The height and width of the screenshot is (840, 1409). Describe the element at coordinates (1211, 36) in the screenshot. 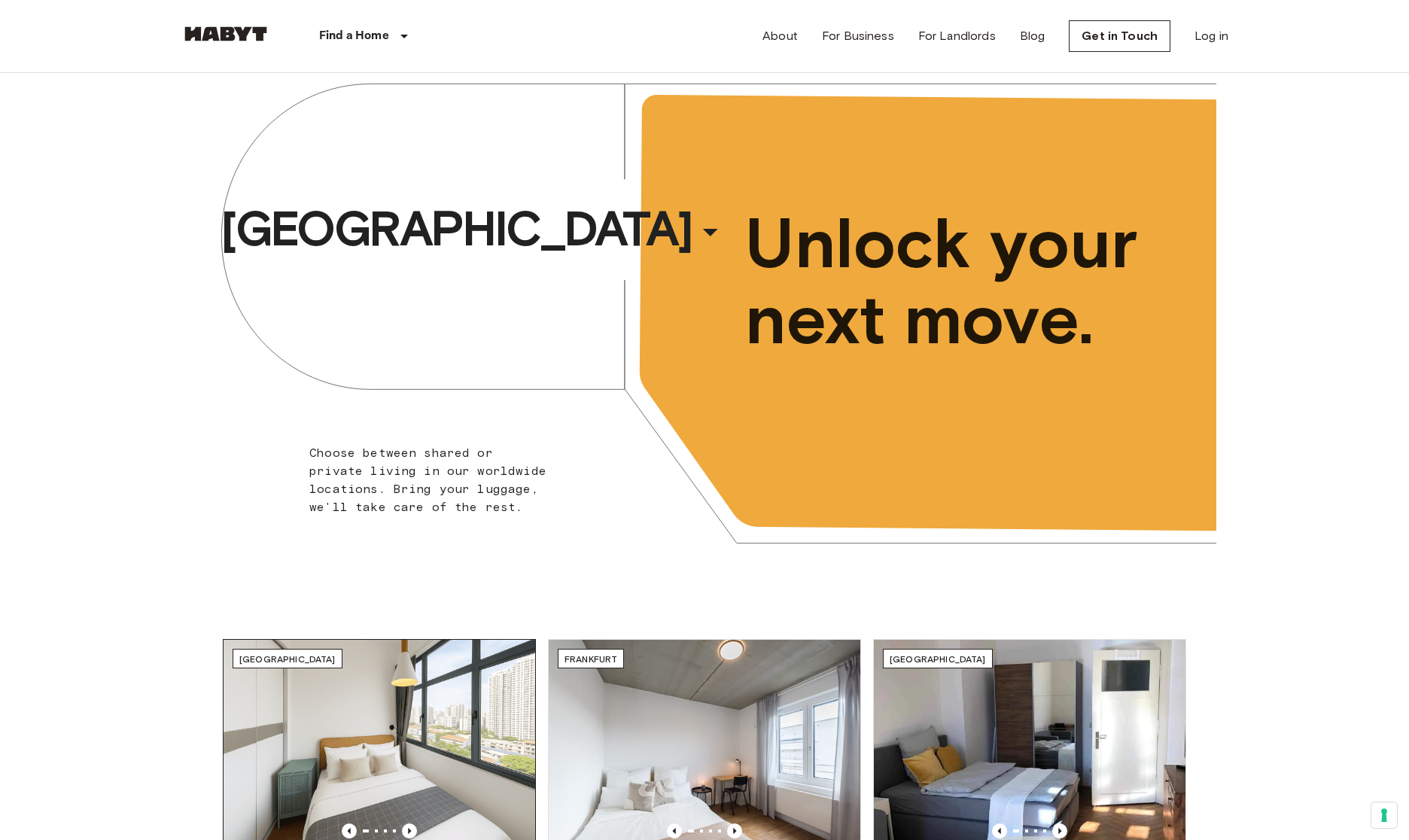

I see `a: Log in` at that location.